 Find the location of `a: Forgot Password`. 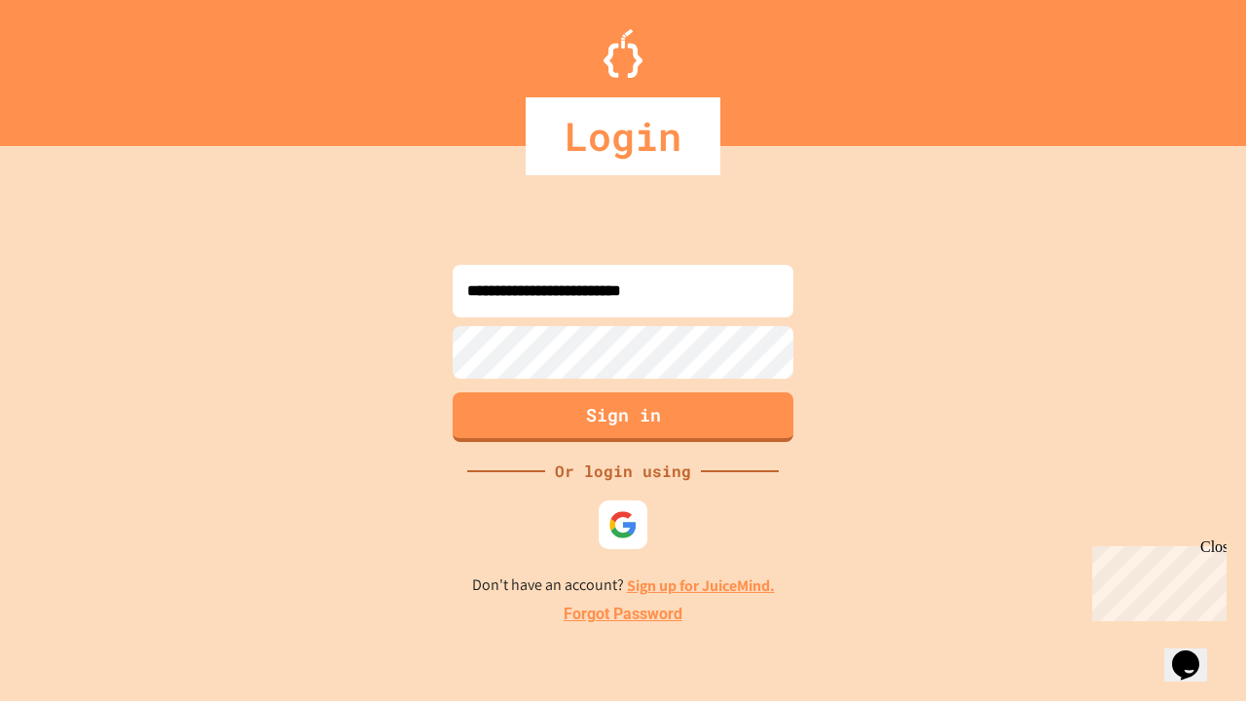

a: Forgot Password is located at coordinates (623, 614).